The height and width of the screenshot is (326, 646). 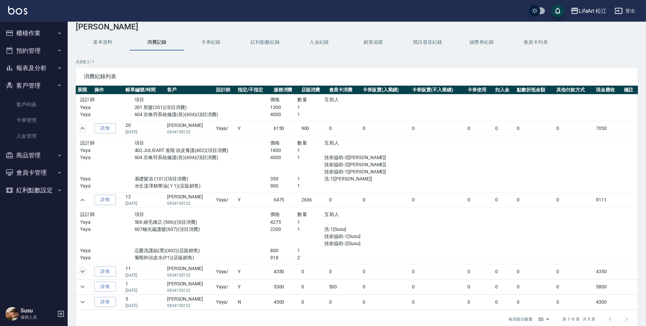 What do you see at coordinates (202, 107) in the screenshot?
I see `p: 201 剪髮(201)(項目消費)` at bounding box center [202, 107].